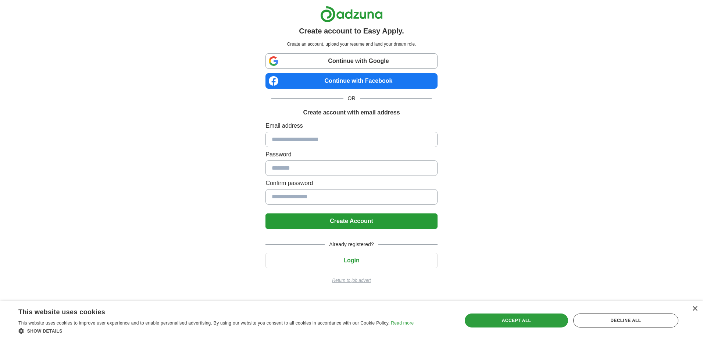 The height and width of the screenshot is (340, 703). Describe the element at coordinates (351, 113) in the screenshot. I see `h1: Create account with email address` at that location.